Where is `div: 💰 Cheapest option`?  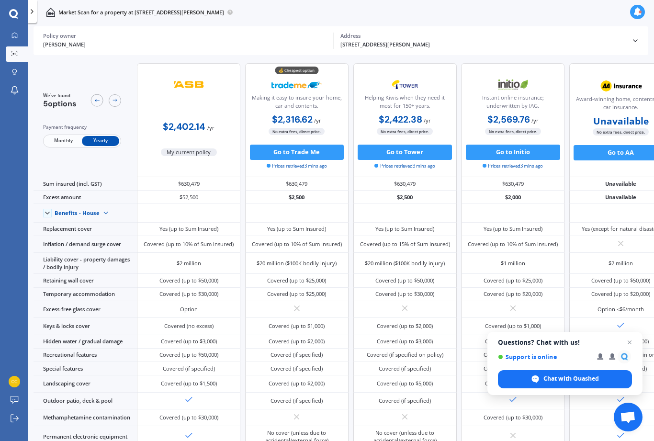
div: 💰 Cheapest option is located at coordinates (296, 70).